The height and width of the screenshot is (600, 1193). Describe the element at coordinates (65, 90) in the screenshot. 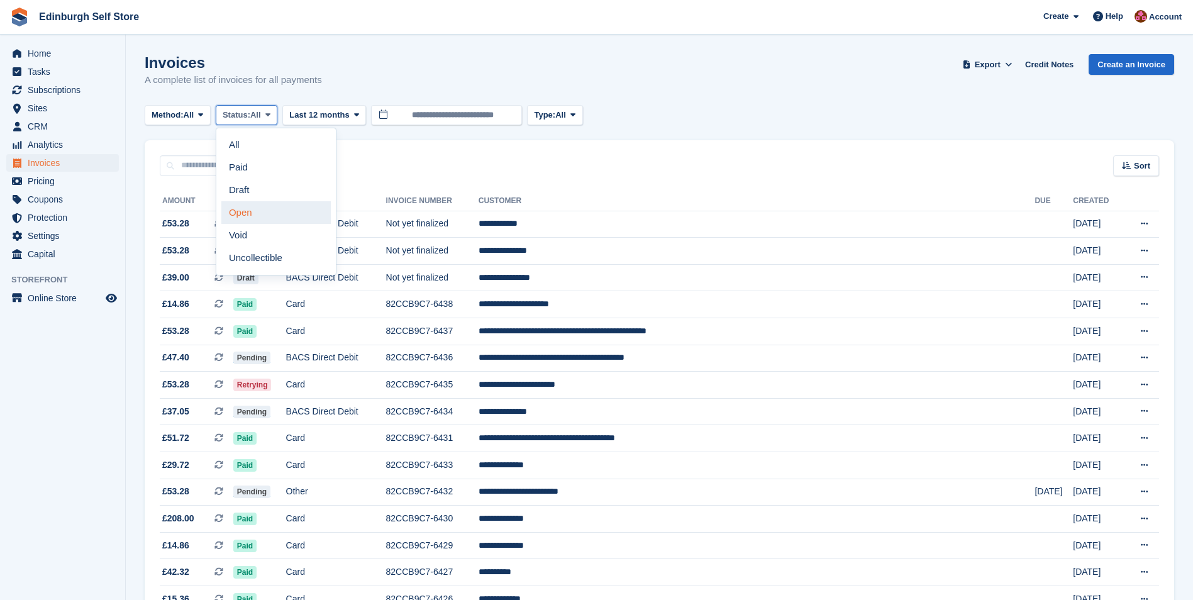

I see `span: Subscriptions` at that location.